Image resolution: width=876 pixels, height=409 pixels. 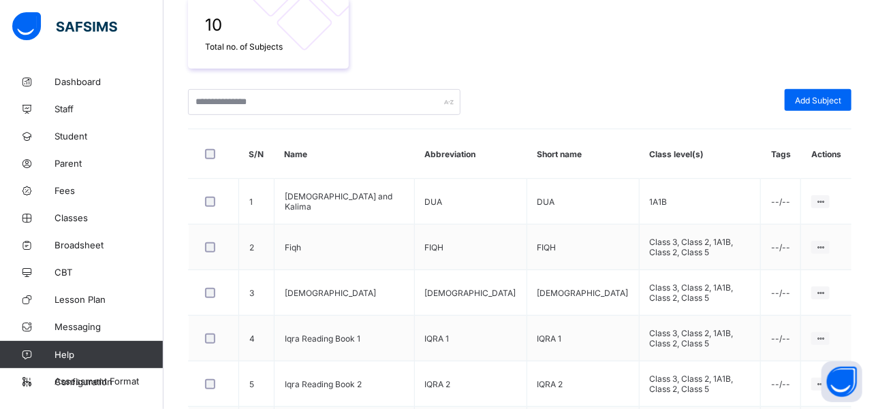 What do you see at coordinates (826, 154) in the screenshot?
I see `th: Actions` at bounding box center [826, 154].